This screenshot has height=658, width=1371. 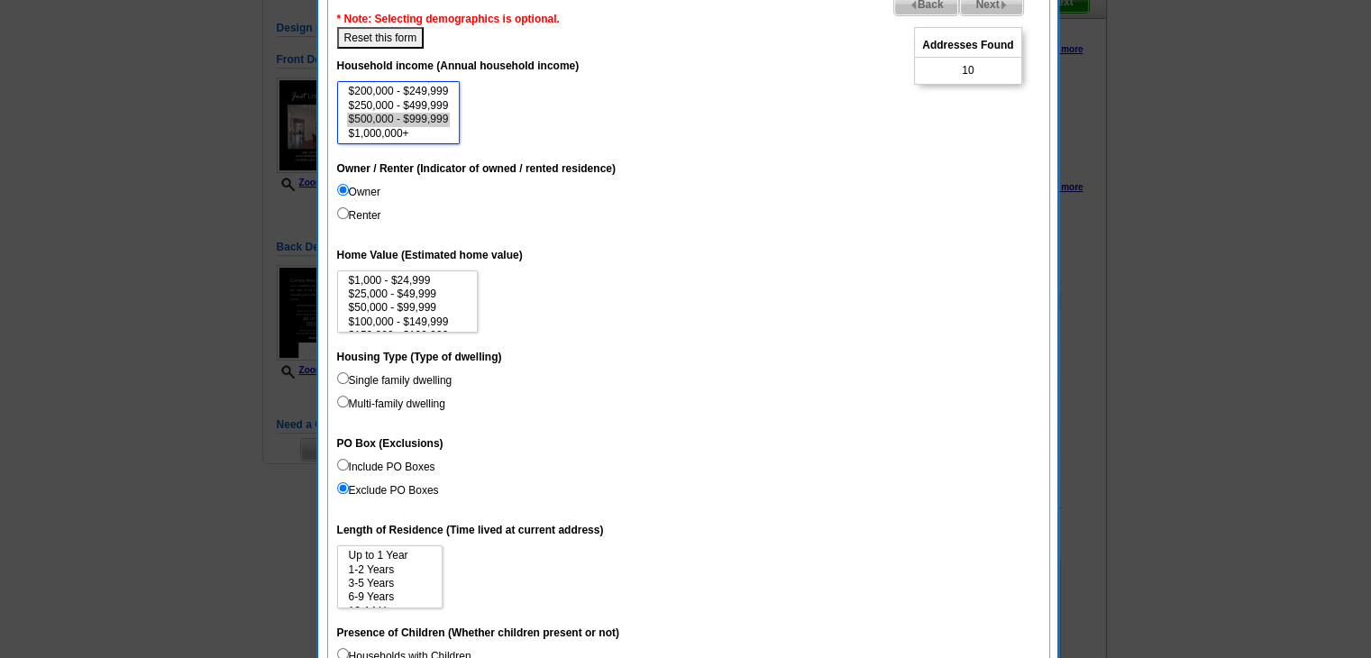 What do you see at coordinates (389, 555) in the screenshot?
I see `option: Up to 1 Year` at bounding box center [389, 555].